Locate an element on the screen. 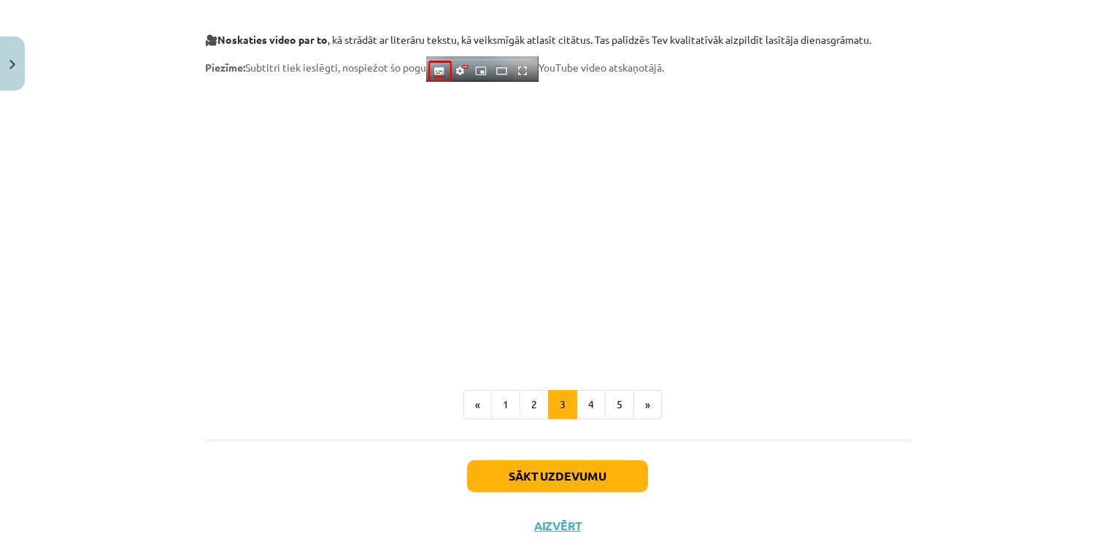 The width and height of the screenshot is (1115, 539). button: 4 is located at coordinates (591, 404).